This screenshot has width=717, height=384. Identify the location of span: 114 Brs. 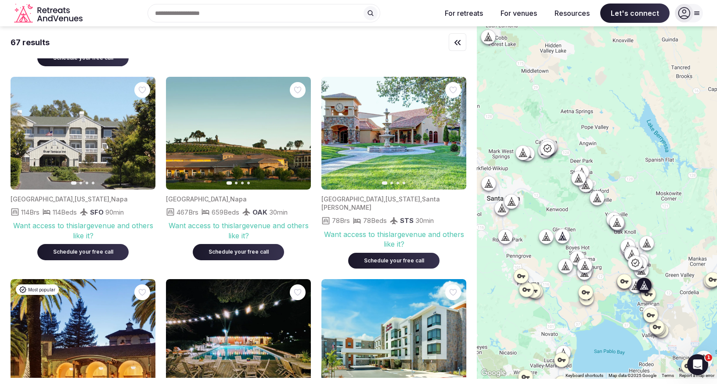
(30, 212).